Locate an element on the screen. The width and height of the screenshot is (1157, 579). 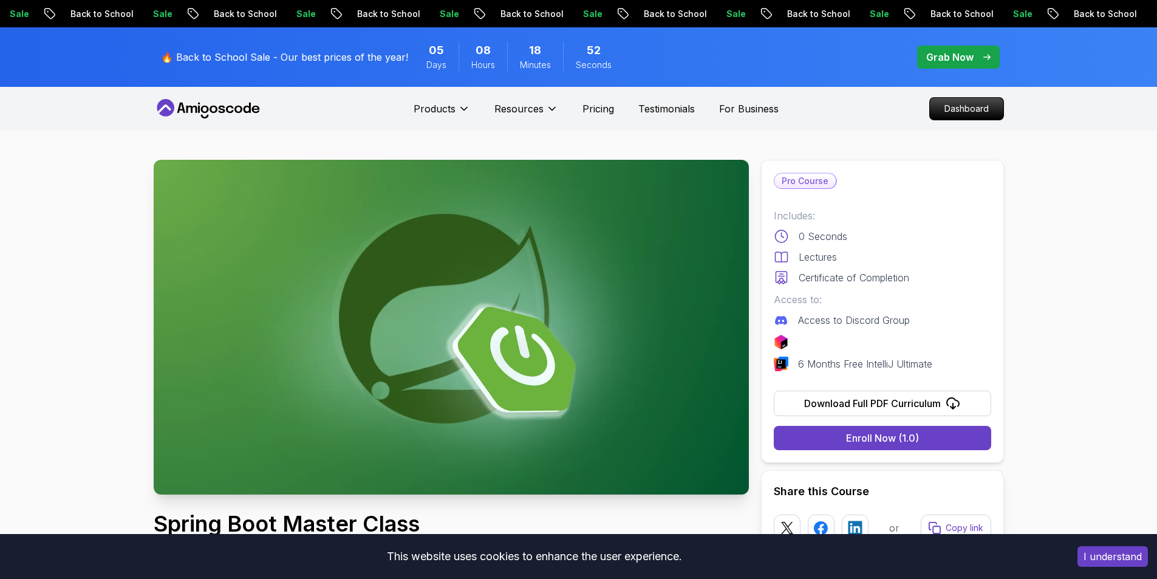
p: 🔥 Back to School Sale - Our best prices of the year! is located at coordinates (284, 57).